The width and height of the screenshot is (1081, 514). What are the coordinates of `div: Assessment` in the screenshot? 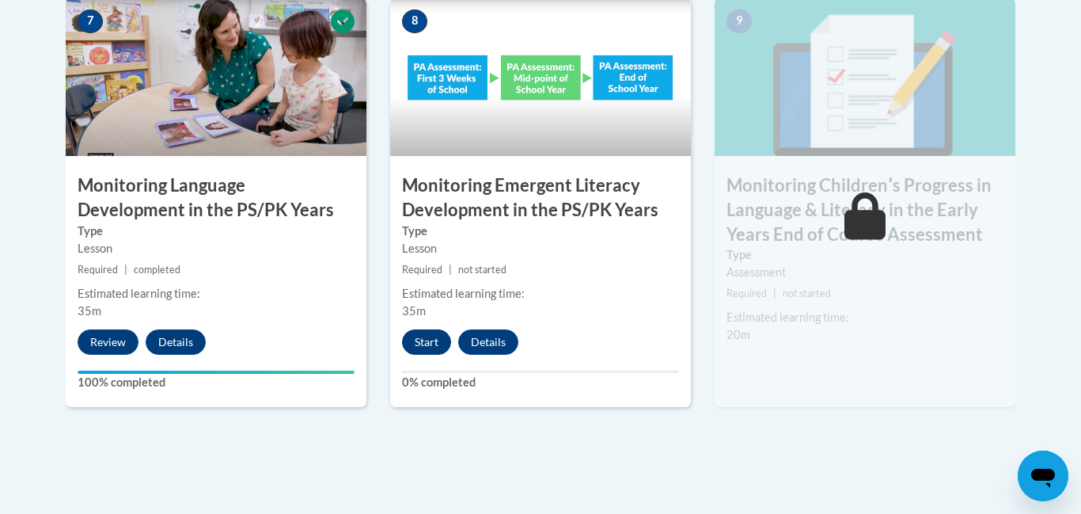 It's located at (865, 272).